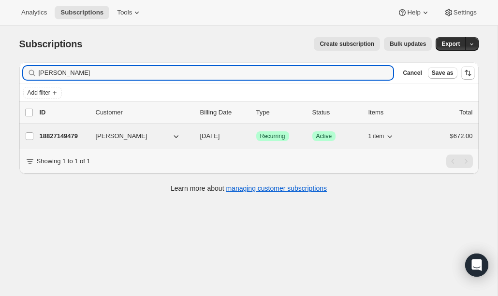  What do you see at coordinates (64, 113) in the screenshot?
I see `p: ID` at bounding box center [64, 113].